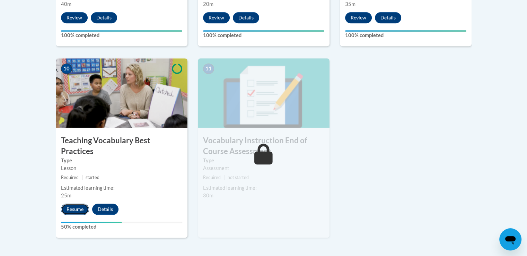  I want to click on span: 11, so click(209, 69).